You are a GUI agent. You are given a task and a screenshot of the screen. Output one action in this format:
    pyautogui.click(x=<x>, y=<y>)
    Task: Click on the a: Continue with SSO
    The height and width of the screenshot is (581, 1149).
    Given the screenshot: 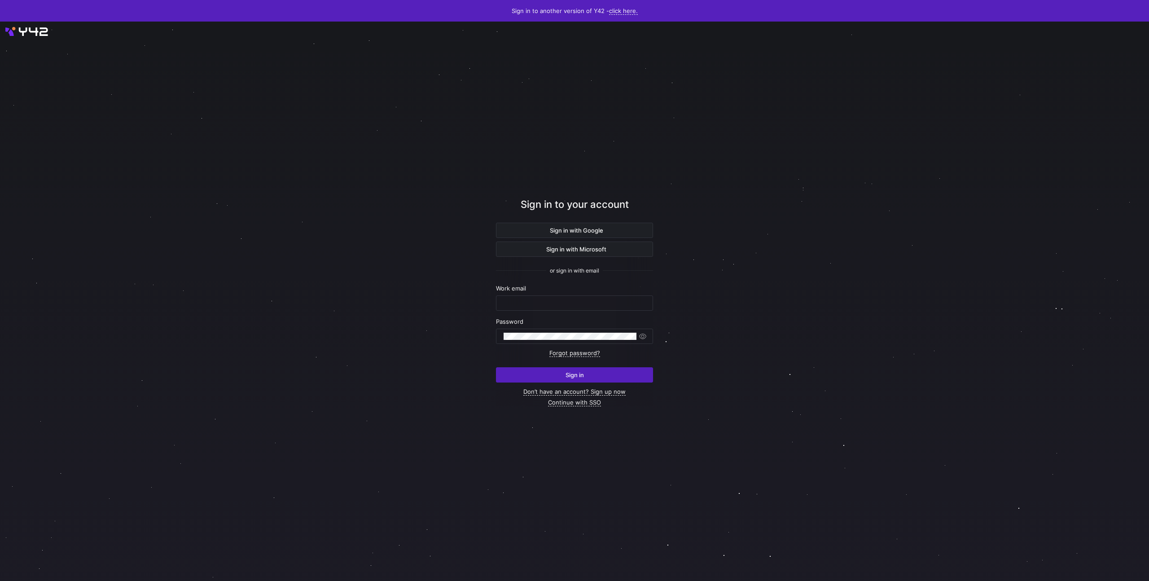 What is the action you would take?
    pyautogui.click(x=574, y=402)
    